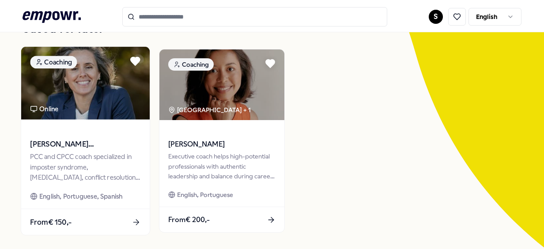  I want to click on span: From € 200,-, so click(189, 220).